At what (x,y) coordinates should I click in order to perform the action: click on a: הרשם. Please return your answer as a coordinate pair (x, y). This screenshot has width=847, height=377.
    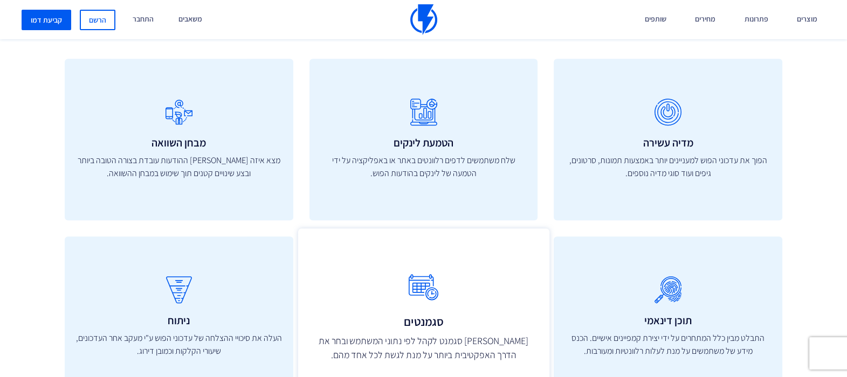
    Looking at the image, I should click on (98, 20).